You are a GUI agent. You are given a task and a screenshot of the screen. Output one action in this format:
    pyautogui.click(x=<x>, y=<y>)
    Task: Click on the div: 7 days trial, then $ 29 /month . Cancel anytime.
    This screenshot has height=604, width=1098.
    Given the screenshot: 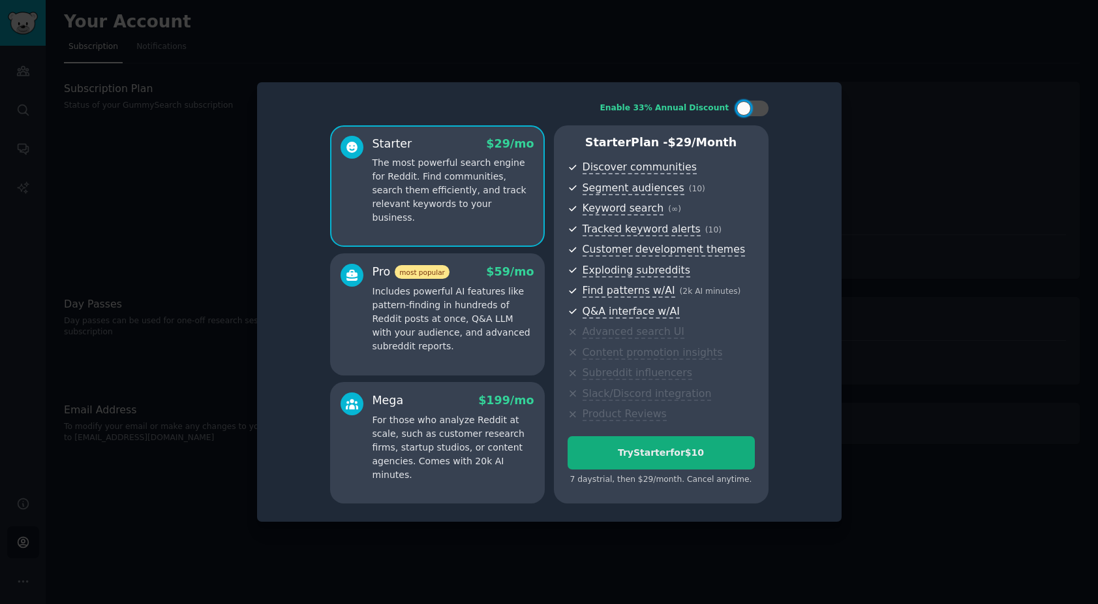 What is the action you would take?
    pyautogui.click(x=661, y=480)
    